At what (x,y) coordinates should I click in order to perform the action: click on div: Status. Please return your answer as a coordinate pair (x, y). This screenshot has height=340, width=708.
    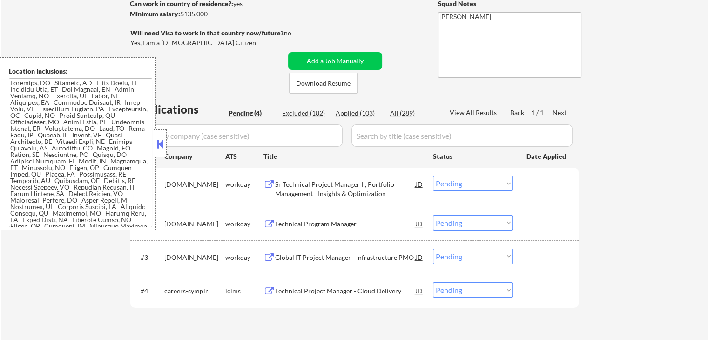
    Looking at the image, I should click on (473, 156).